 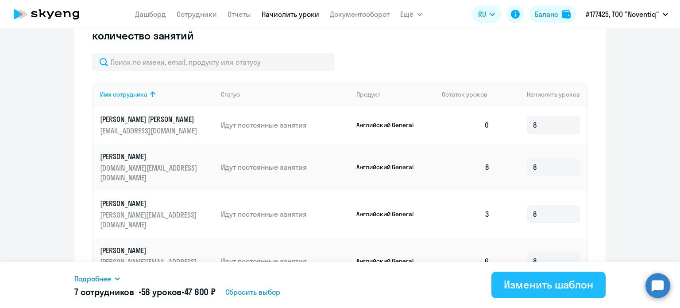 What do you see at coordinates (546, 14) in the screenshot?
I see `div: Баланс` at bounding box center [546, 14].